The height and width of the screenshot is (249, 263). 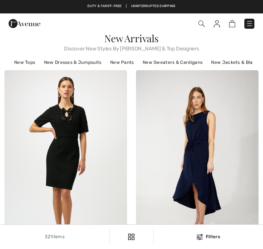 What do you see at coordinates (131, 237) in the screenshot?
I see `img: Filters` at bounding box center [131, 237].